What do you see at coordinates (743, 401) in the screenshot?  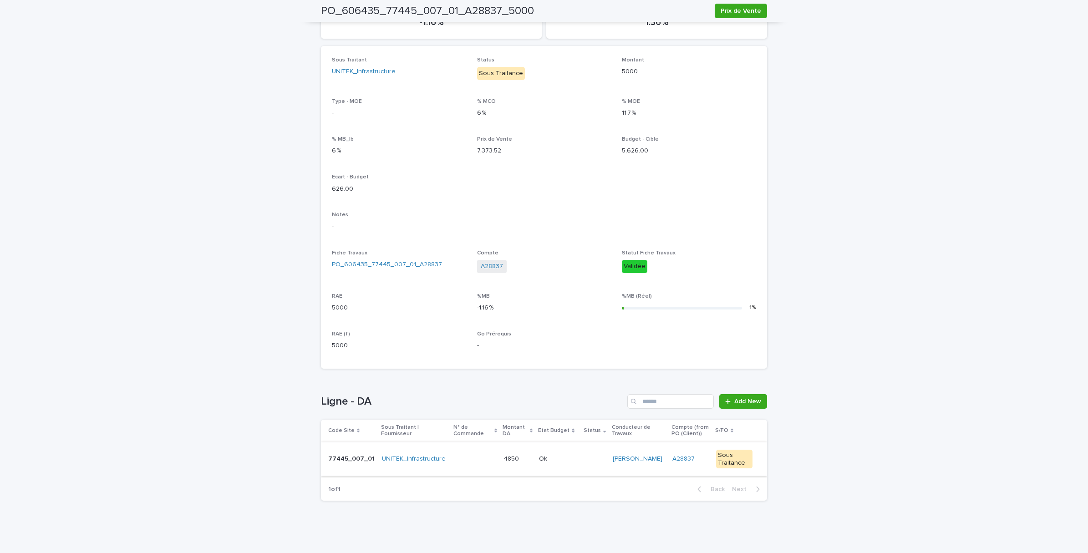 I see `a: Add New` at bounding box center [743, 401].